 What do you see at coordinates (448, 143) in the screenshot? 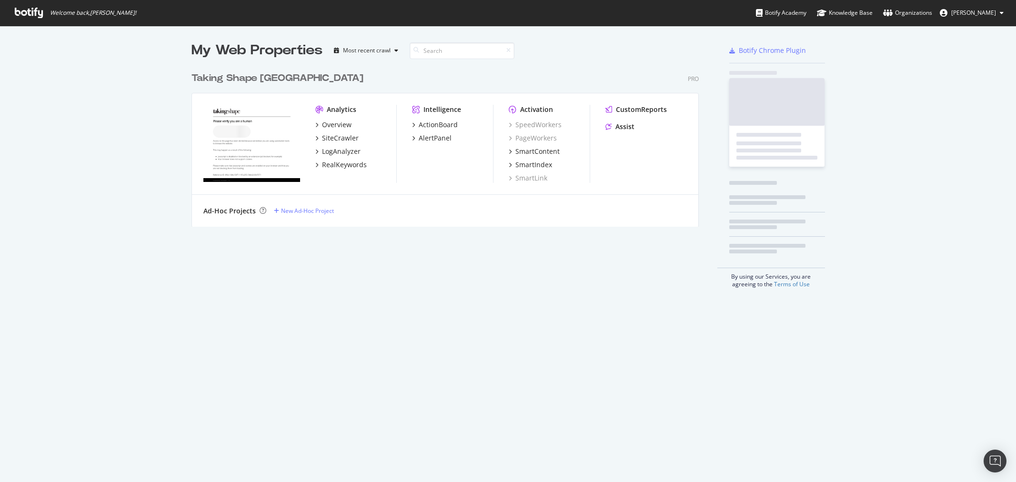
I see `div: grid` at bounding box center [448, 143].